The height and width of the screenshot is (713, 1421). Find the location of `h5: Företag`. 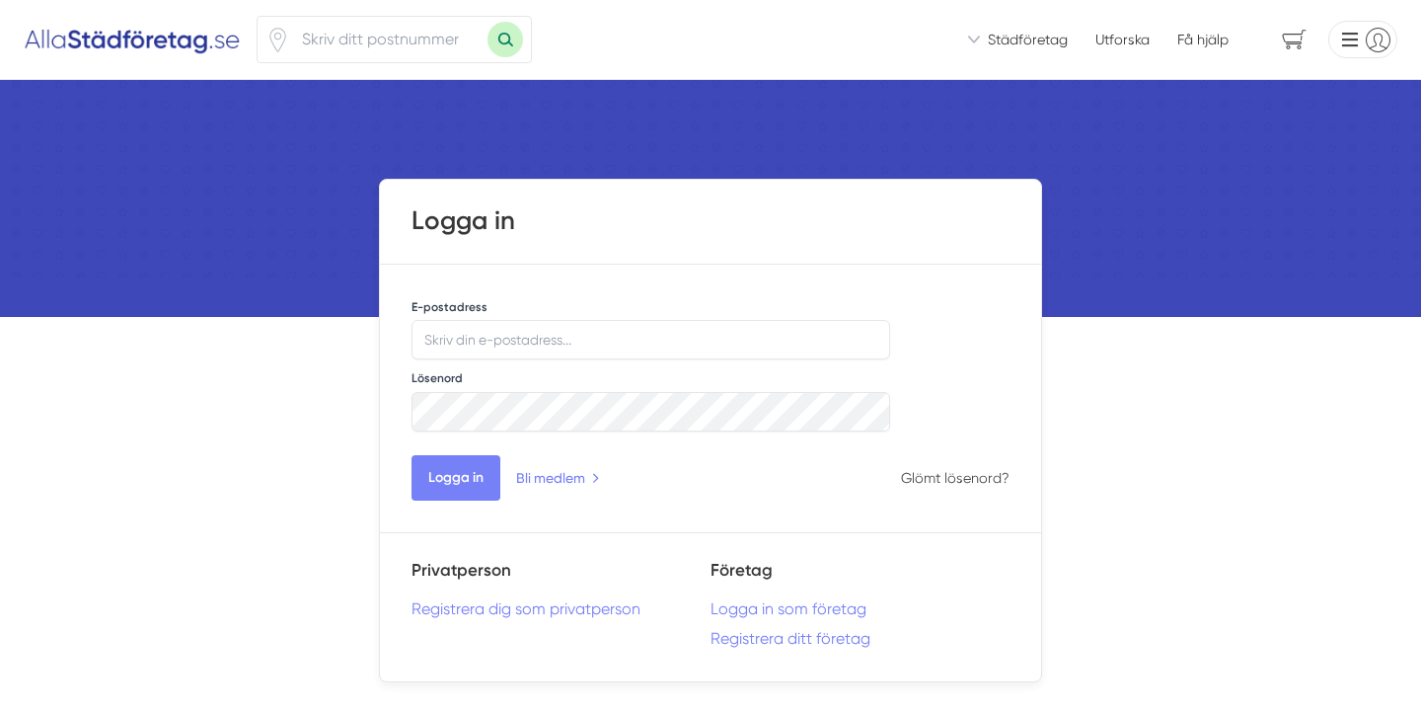

h5: Företag is located at coordinates (860, 577).